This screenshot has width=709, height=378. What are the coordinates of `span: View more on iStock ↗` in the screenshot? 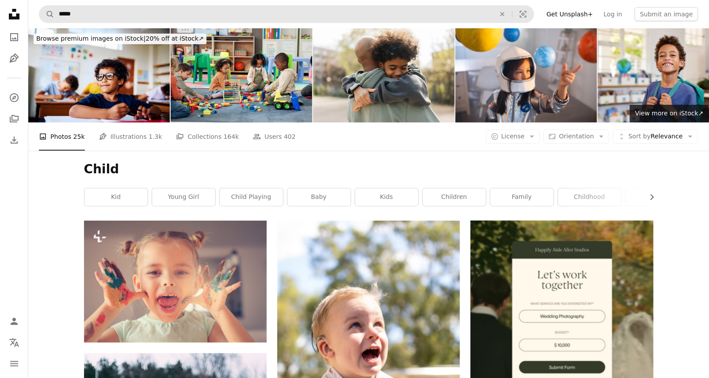 It's located at (669, 113).